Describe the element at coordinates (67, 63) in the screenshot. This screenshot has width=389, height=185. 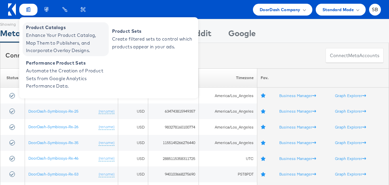
I see `span: Performance Product Sets` at that location.